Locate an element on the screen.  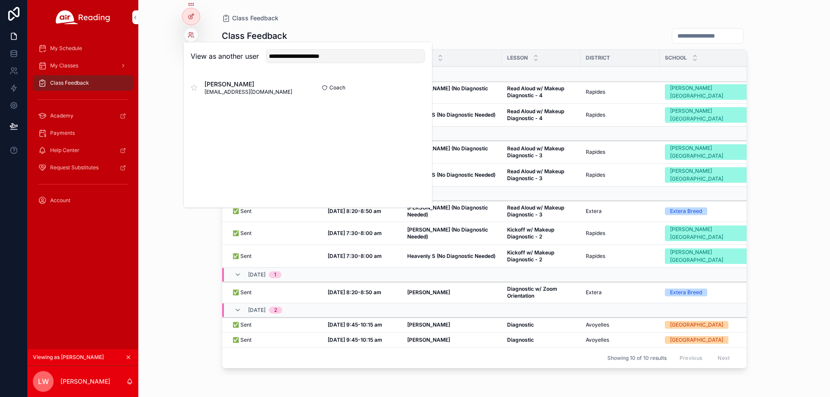
span: Help Center is located at coordinates (65, 150).